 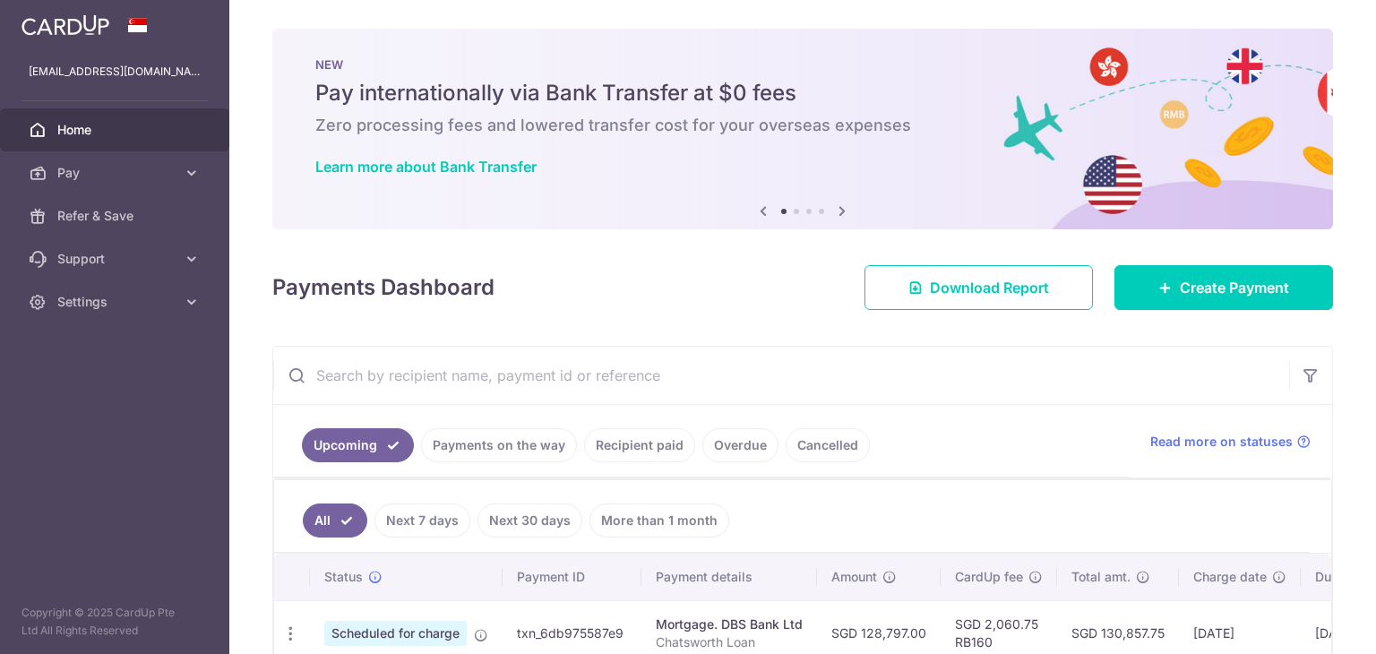 What do you see at coordinates (343, 577) in the screenshot?
I see `span: Status` at bounding box center [343, 577].